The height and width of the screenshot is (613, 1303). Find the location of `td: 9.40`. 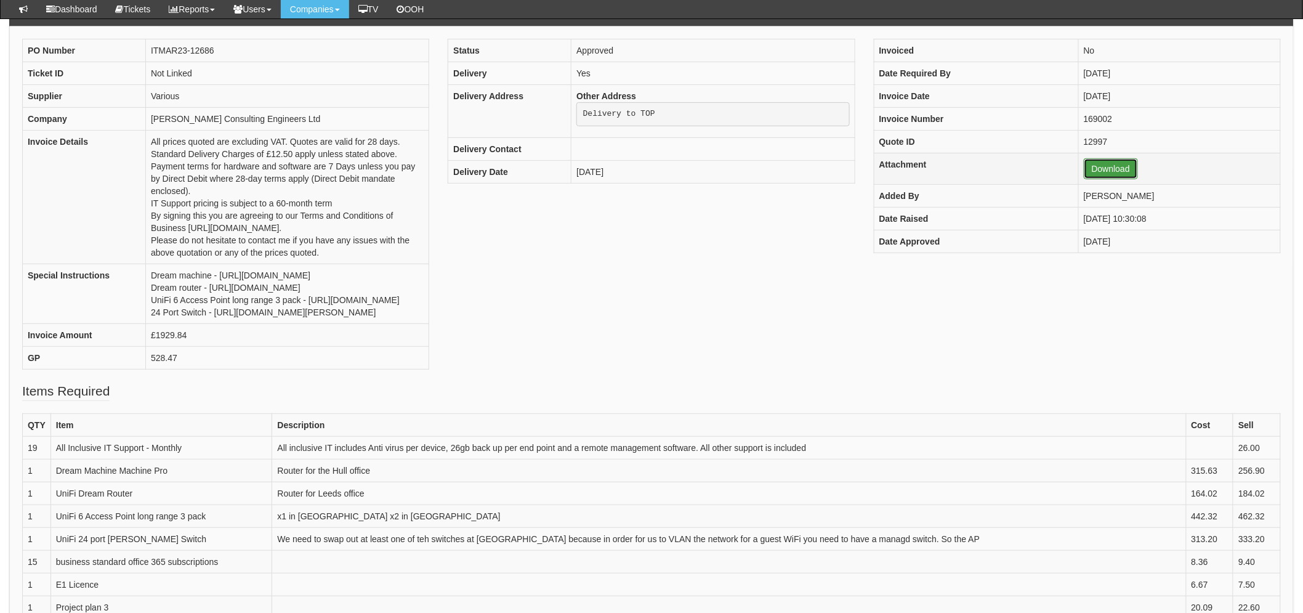

td: 9.40 is located at coordinates (1256, 561).